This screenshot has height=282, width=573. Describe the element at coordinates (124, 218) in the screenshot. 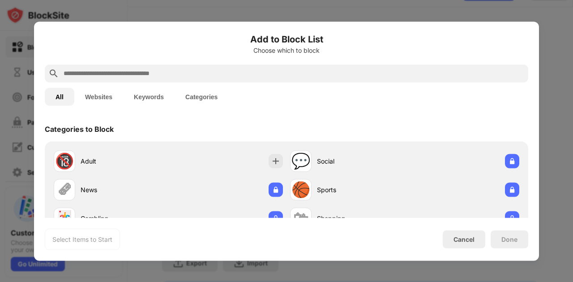

I see `div: Gambling` at that location.